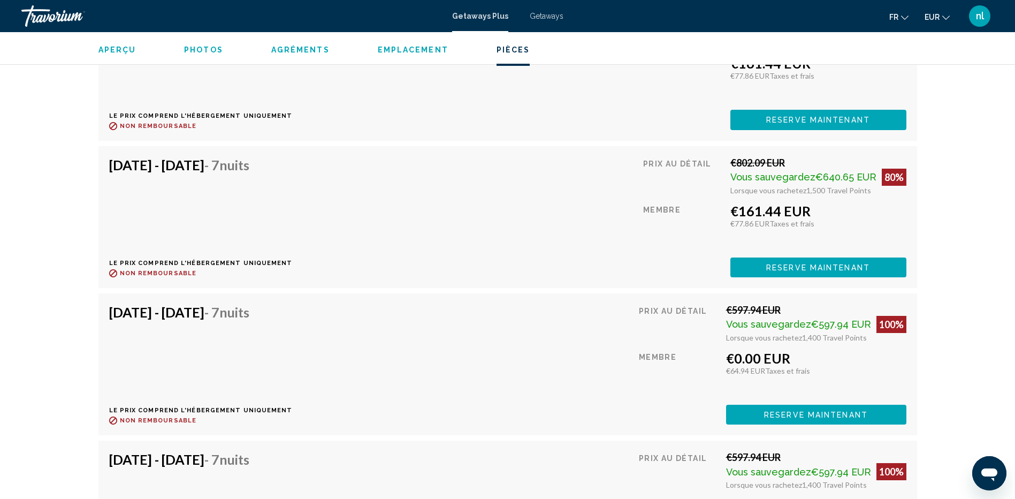 Image resolution: width=1015 pixels, height=499 pixels. I want to click on span: Getaways, so click(546, 16).